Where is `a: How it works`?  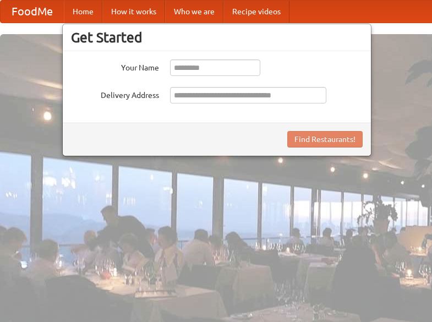
a: How it works is located at coordinates (134, 12).